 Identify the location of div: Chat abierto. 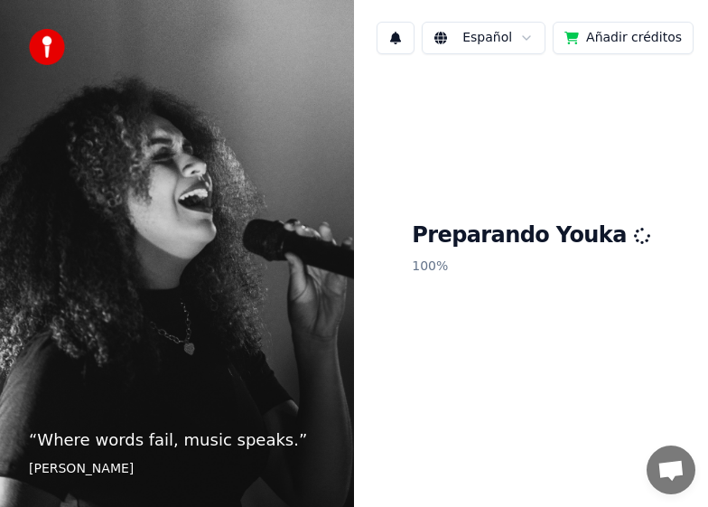
(671, 470).